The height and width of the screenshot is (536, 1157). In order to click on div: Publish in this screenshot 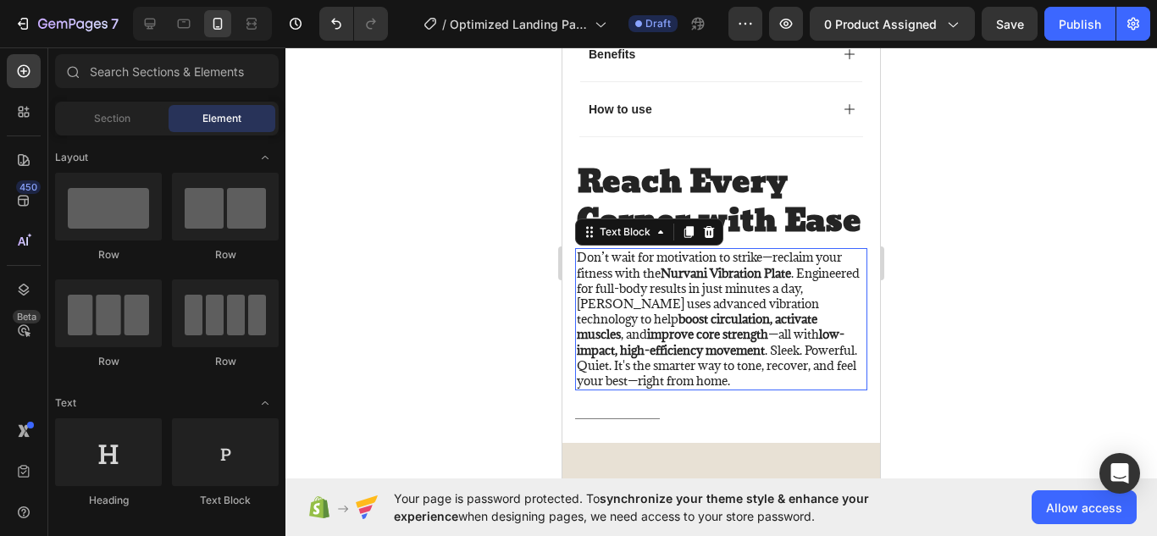, I will do `click(1080, 24)`.